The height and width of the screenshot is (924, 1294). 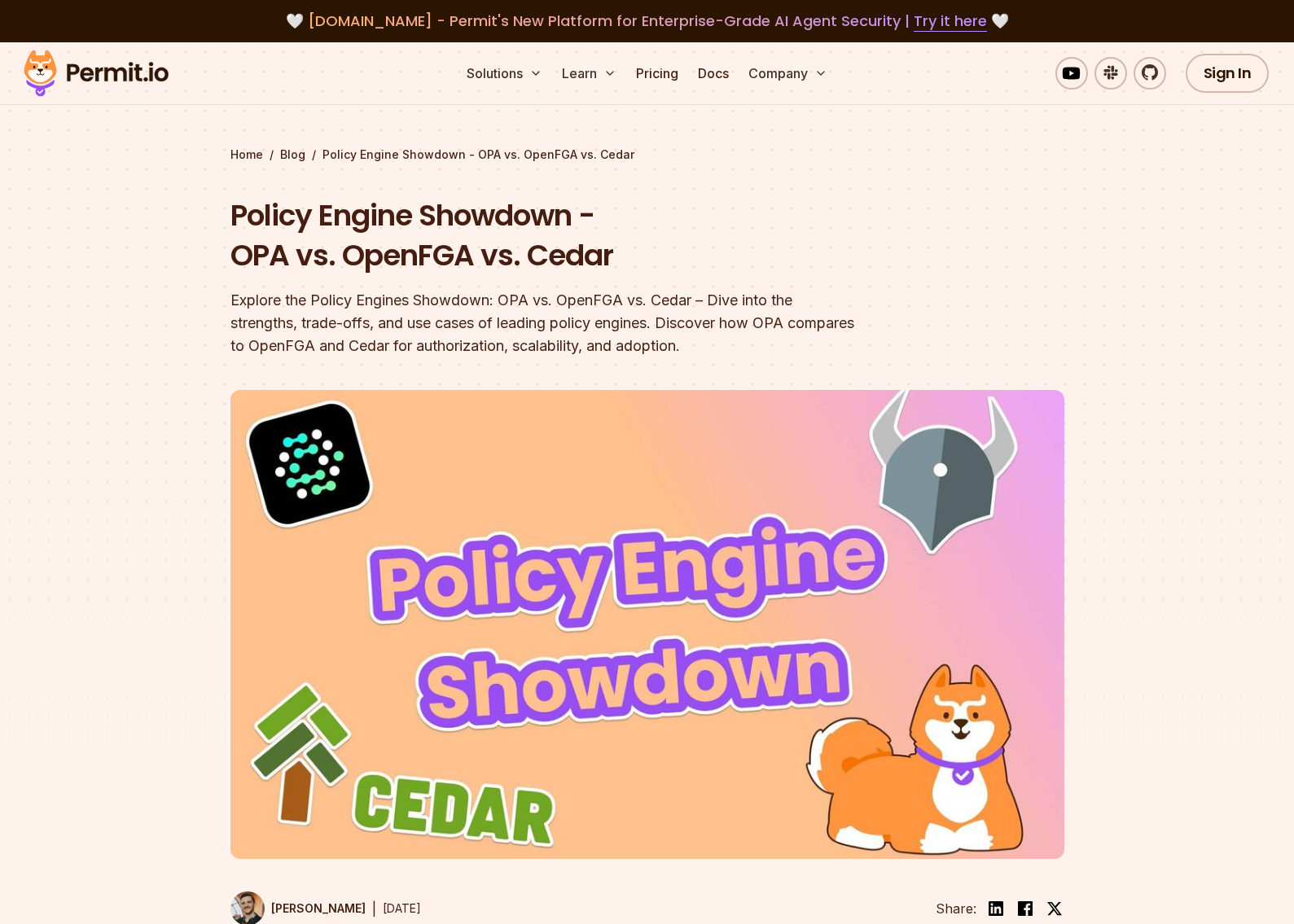 What do you see at coordinates (996, 909) in the screenshot?
I see `img: linkedin` at bounding box center [996, 909].